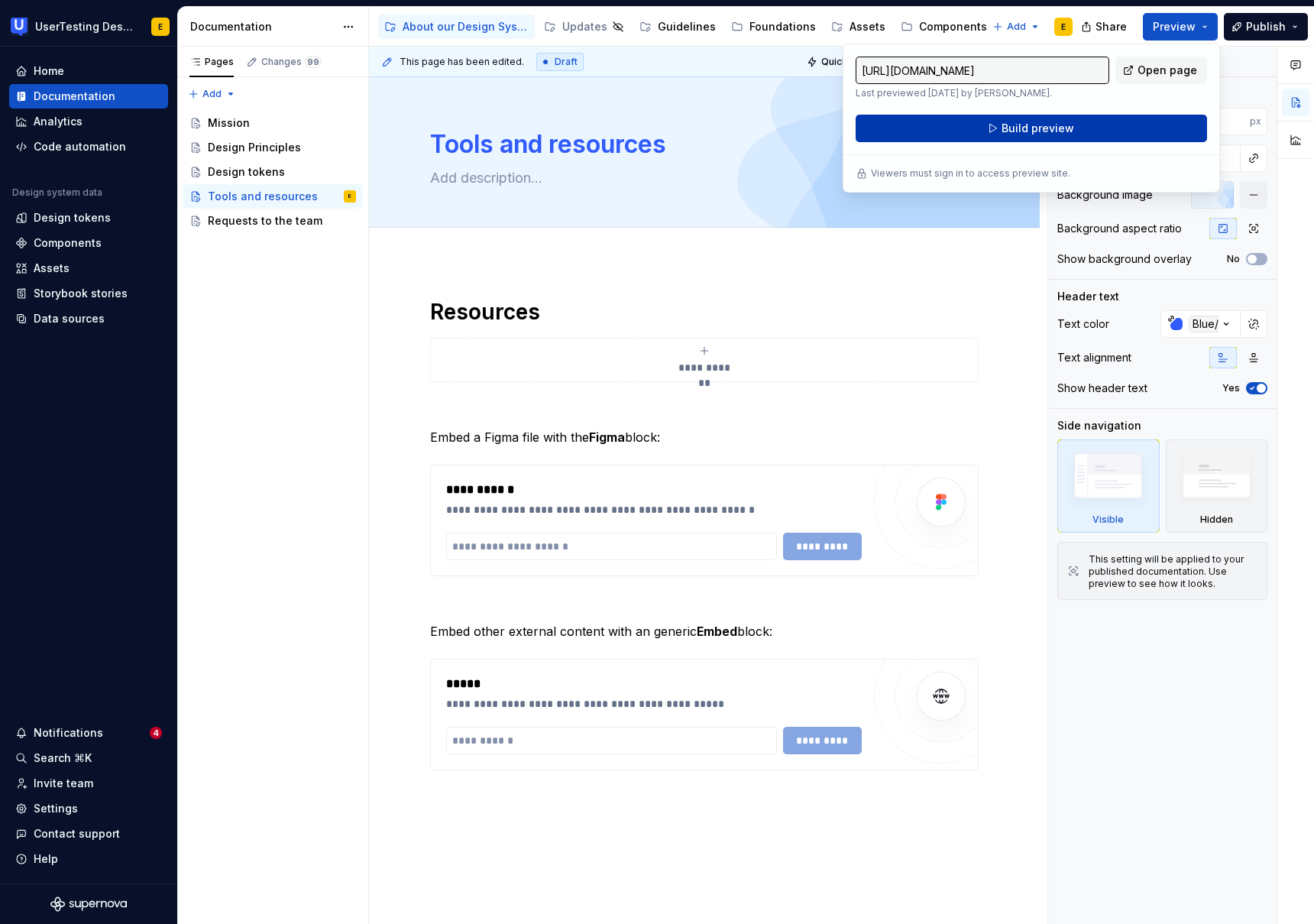 The height and width of the screenshot is (924, 1314). I want to click on div: Home, so click(49, 71).